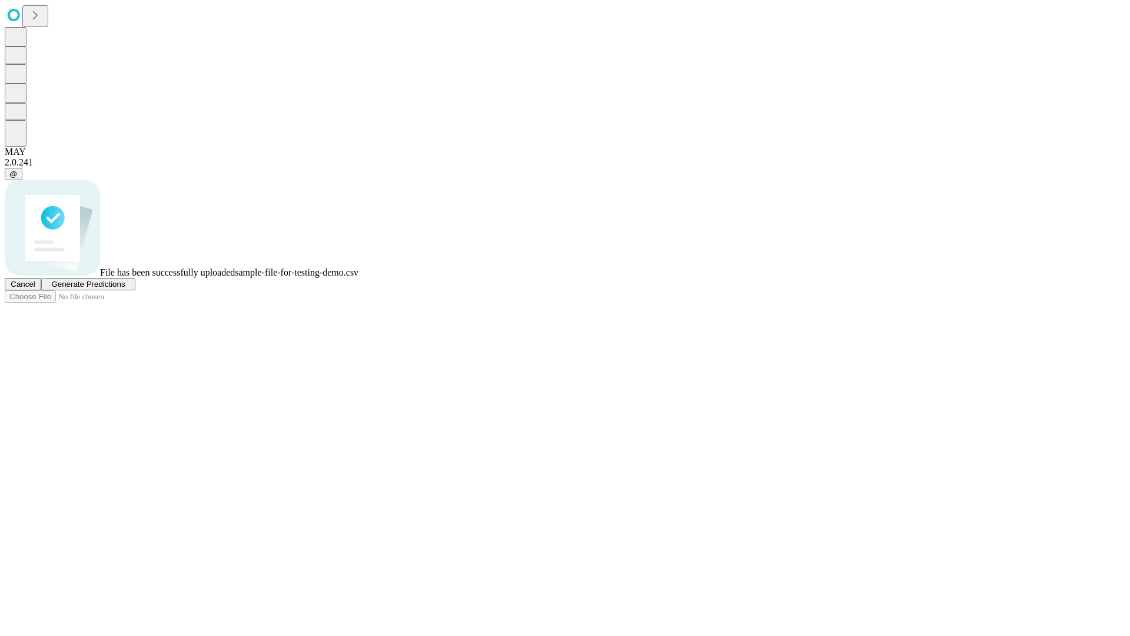 This screenshot has height=636, width=1130. Describe the element at coordinates (88, 284) in the screenshot. I see `span: Generate Predictions` at that location.